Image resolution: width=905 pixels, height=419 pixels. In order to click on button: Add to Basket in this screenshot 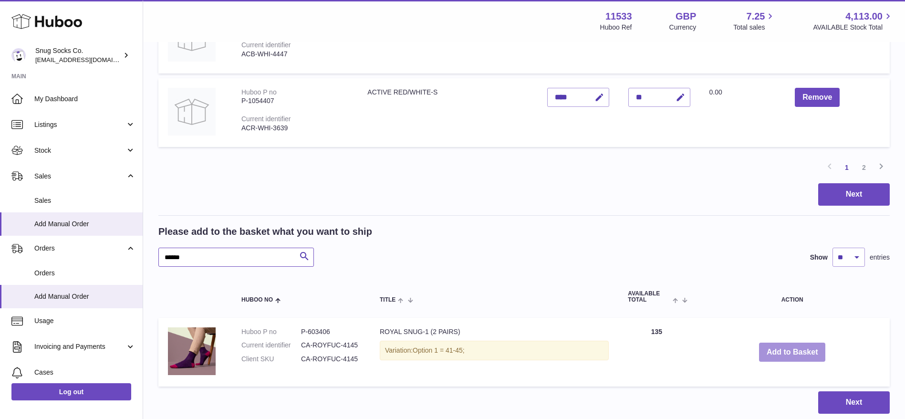, I will do `click(793, 352)`.